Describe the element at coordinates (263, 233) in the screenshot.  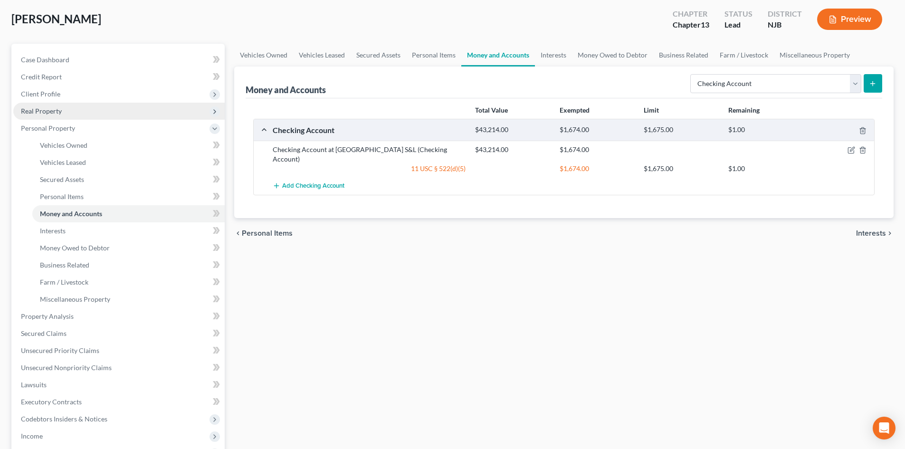
I see `button: chevron_left Personal Items` at that location.